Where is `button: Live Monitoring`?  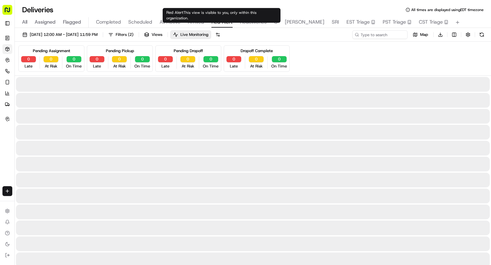
button: Live Monitoring is located at coordinates (191, 35).